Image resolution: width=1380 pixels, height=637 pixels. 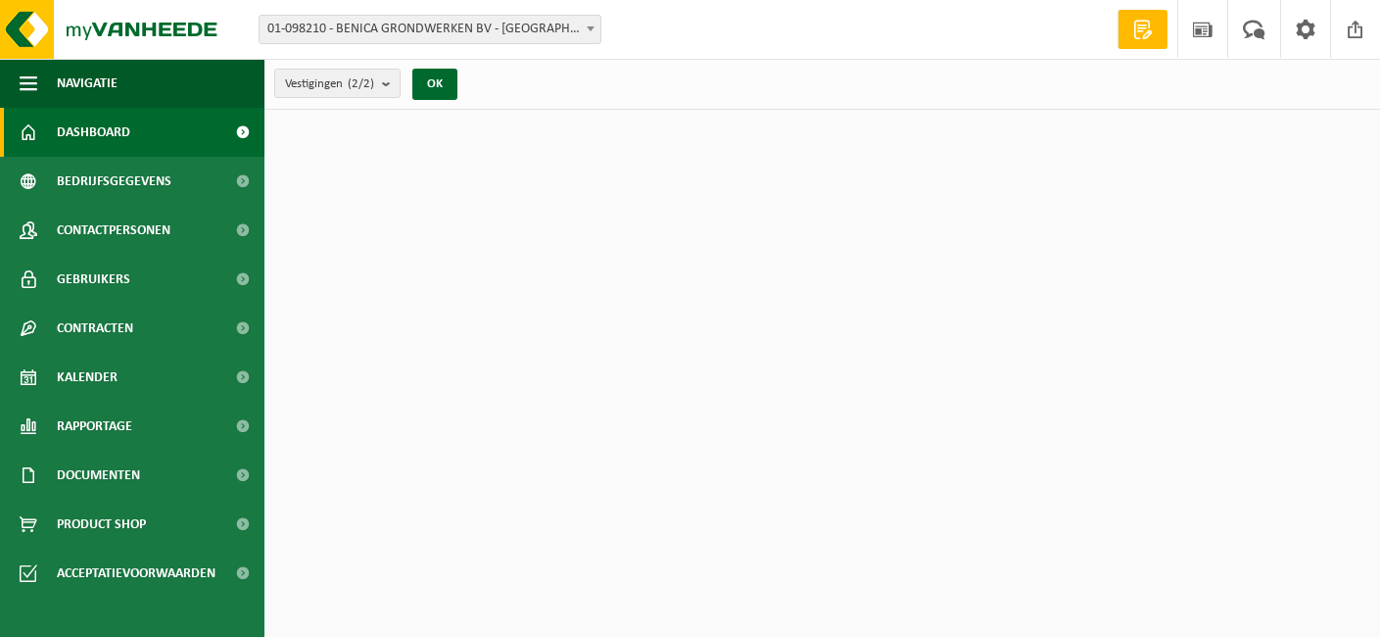 I want to click on button: OK, so click(x=435, y=84).